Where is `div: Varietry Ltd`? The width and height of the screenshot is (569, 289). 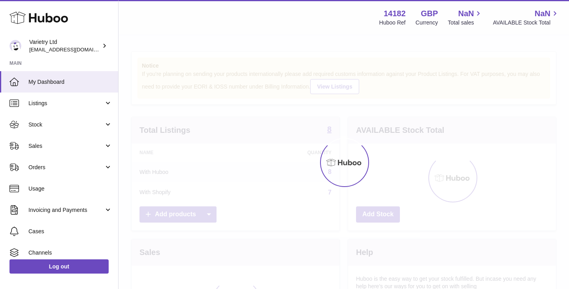 div: Varietry Ltd is located at coordinates (65, 46).